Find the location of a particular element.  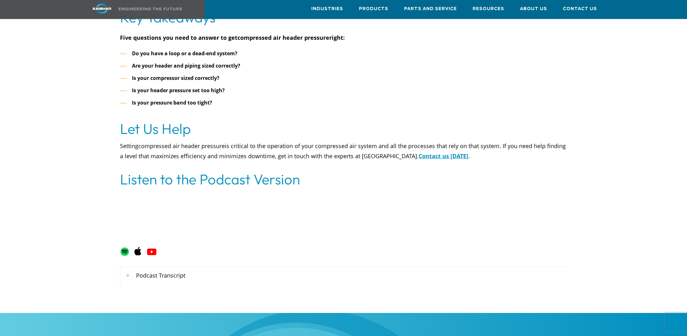

a: Industries is located at coordinates (327, 9).